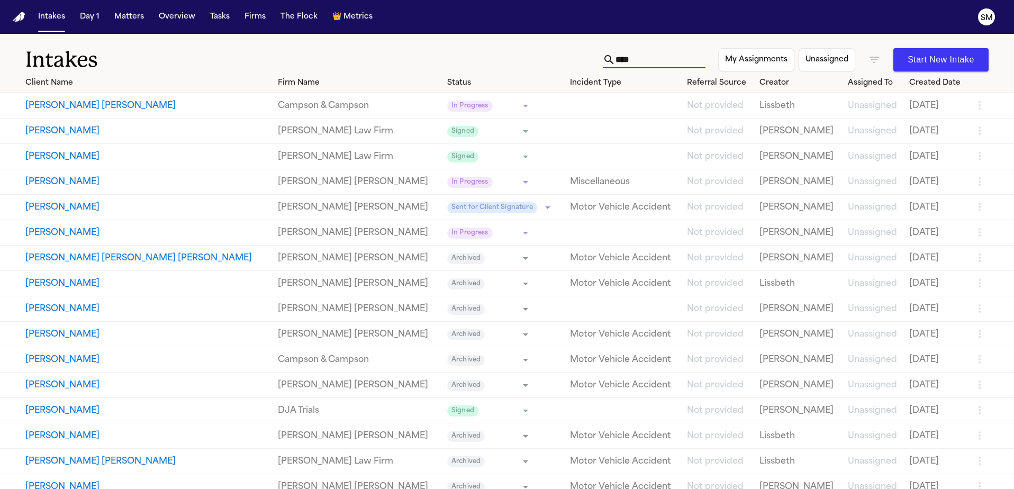 The height and width of the screenshot is (489, 1014). What do you see at coordinates (147, 233) in the screenshot?
I see `button: View details for Jose Buezo` at bounding box center [147, 233].